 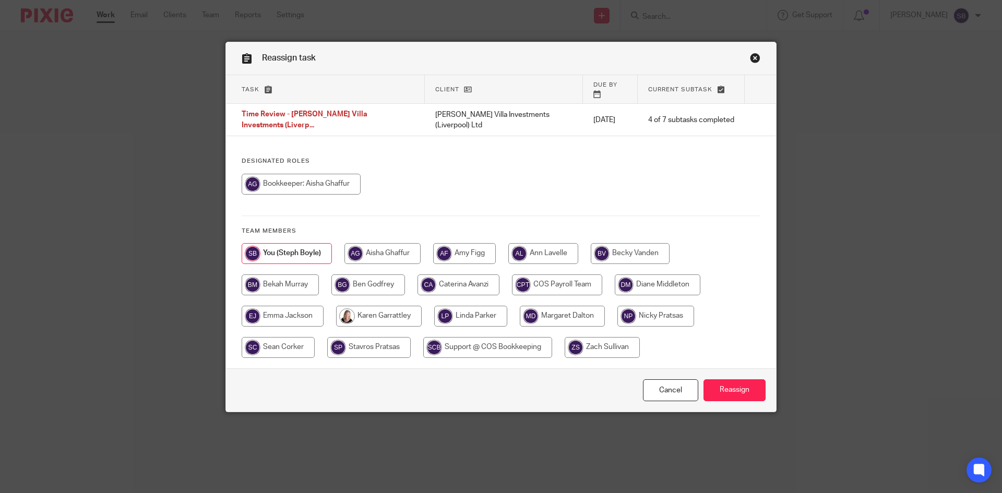 What do you see at coordinates (501, 161) in the screenshot?
I see `h4: Designated Roles` at bounding box center [501, 161].